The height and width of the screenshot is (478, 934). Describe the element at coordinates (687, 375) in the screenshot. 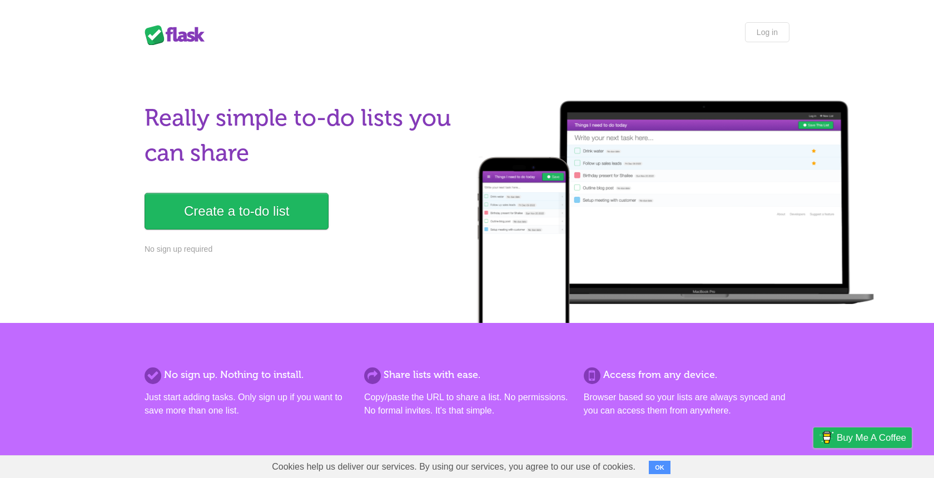

I see `h2: Access from any device.` at that location.